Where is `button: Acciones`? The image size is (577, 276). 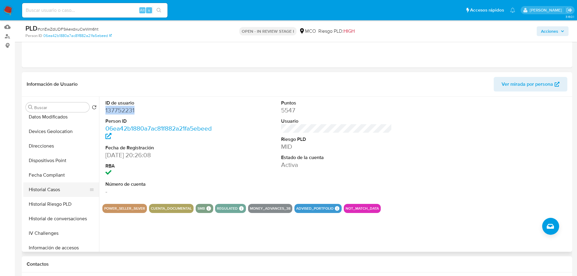
button: Acciones is located at coordinates (552, 31).